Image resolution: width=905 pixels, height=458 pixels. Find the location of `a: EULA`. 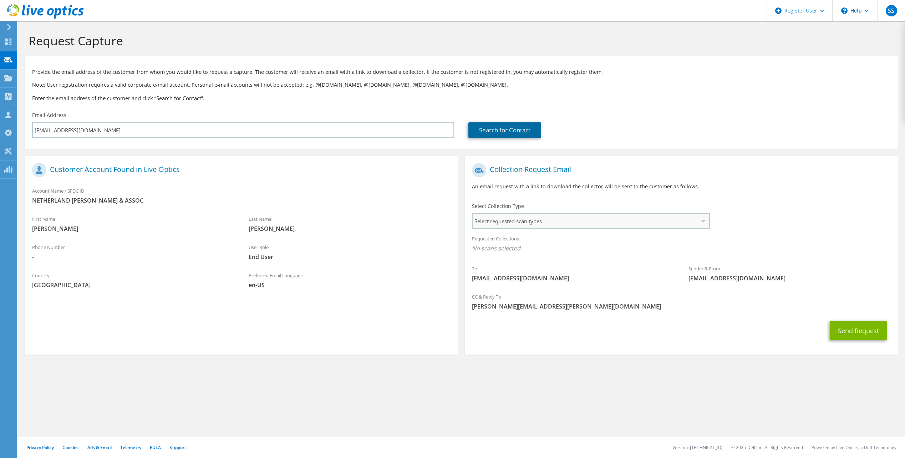

a: EULA is located at coordinates (155, 447).